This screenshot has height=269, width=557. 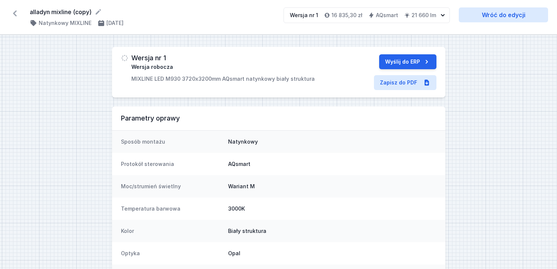 What do you see at coordinates (148, 58) in the screenshot?
I see `h3: Wersja nr 1` at bounding box center [148, 58].